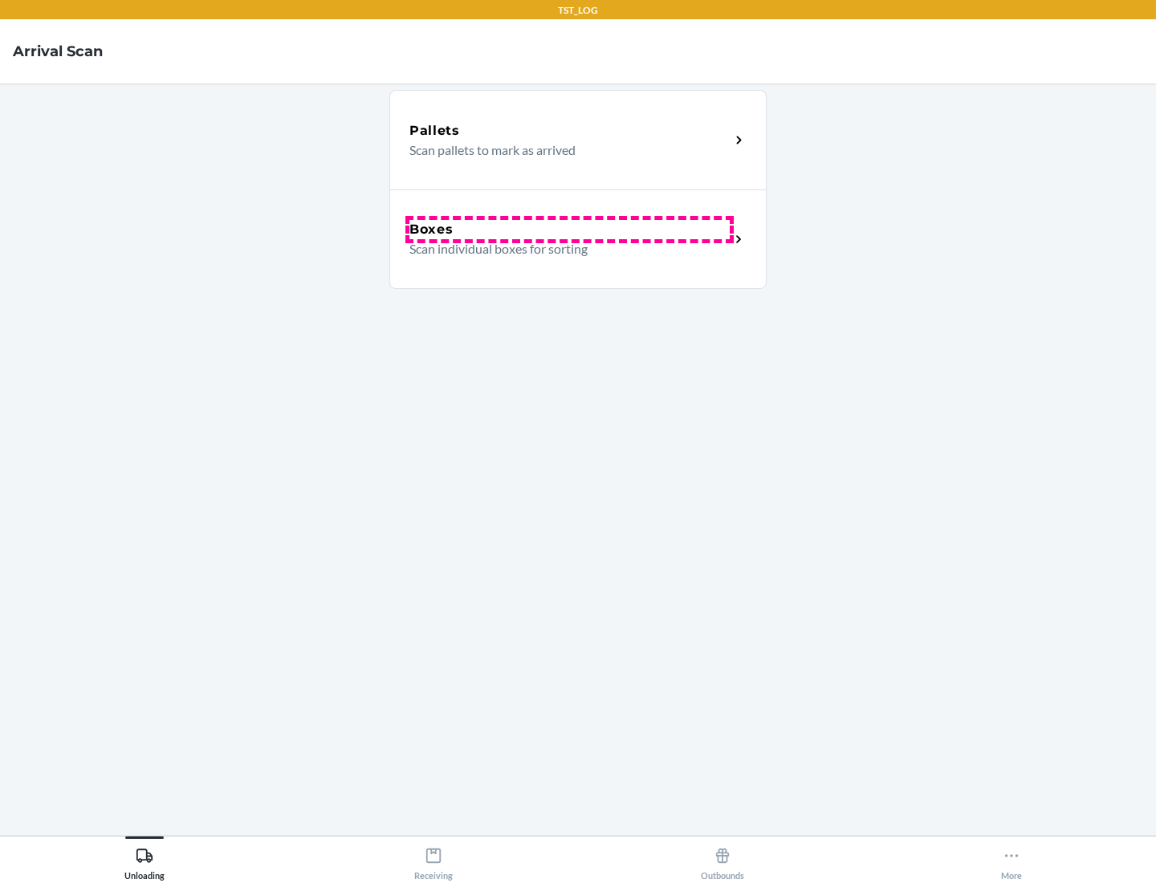 This screenshot has height=883, width=1156. Describe the element at coordinates (722, 858) in the screenshot. I see `button: Outbounds` at that location.